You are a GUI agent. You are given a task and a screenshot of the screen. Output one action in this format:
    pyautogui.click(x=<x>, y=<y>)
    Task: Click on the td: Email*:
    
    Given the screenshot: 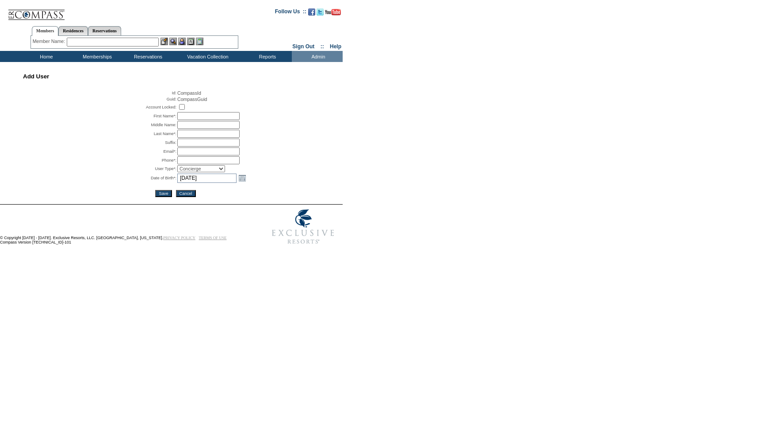 What is the action you would take?
    pyautogui.click(x=100, y=151)
    